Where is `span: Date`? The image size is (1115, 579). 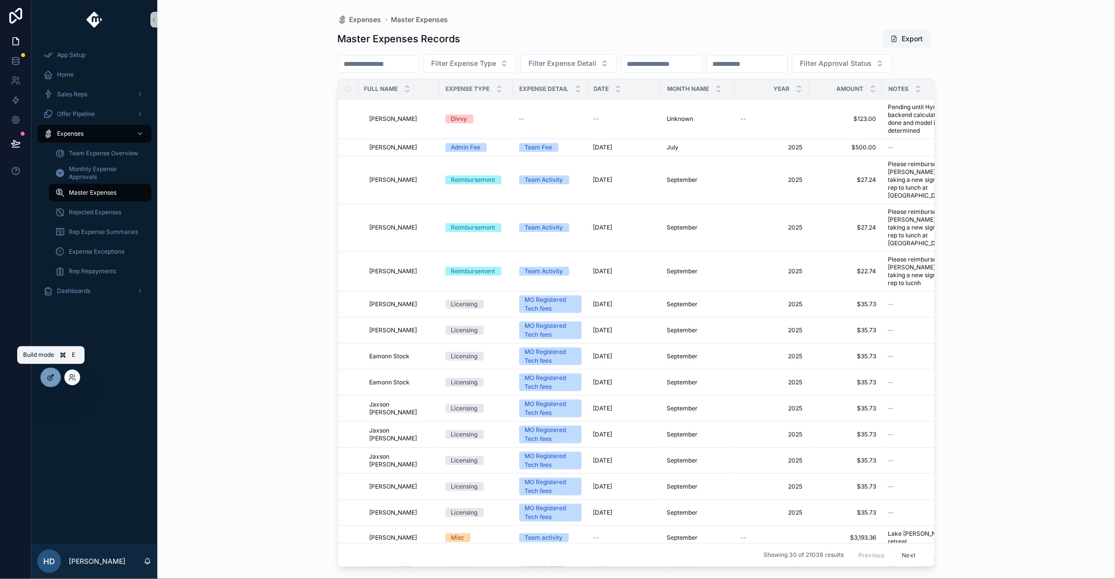 span: Date is located at coordinates (602, 89).